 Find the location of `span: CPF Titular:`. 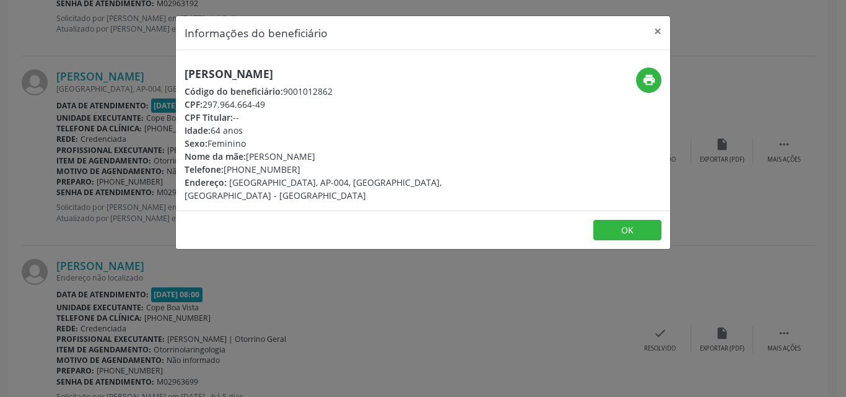

span: CPF Titular: is located at coordinates (209, 117).